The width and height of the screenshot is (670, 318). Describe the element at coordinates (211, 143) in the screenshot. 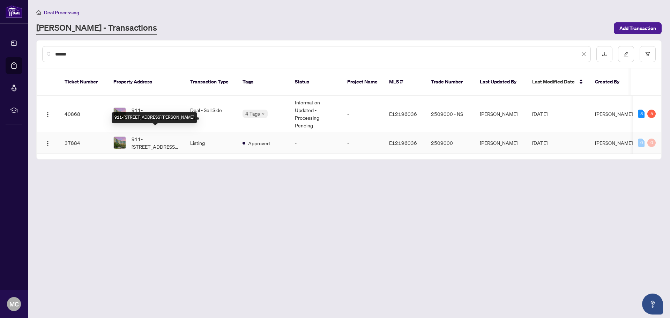

I see `td: Listing` at that location.